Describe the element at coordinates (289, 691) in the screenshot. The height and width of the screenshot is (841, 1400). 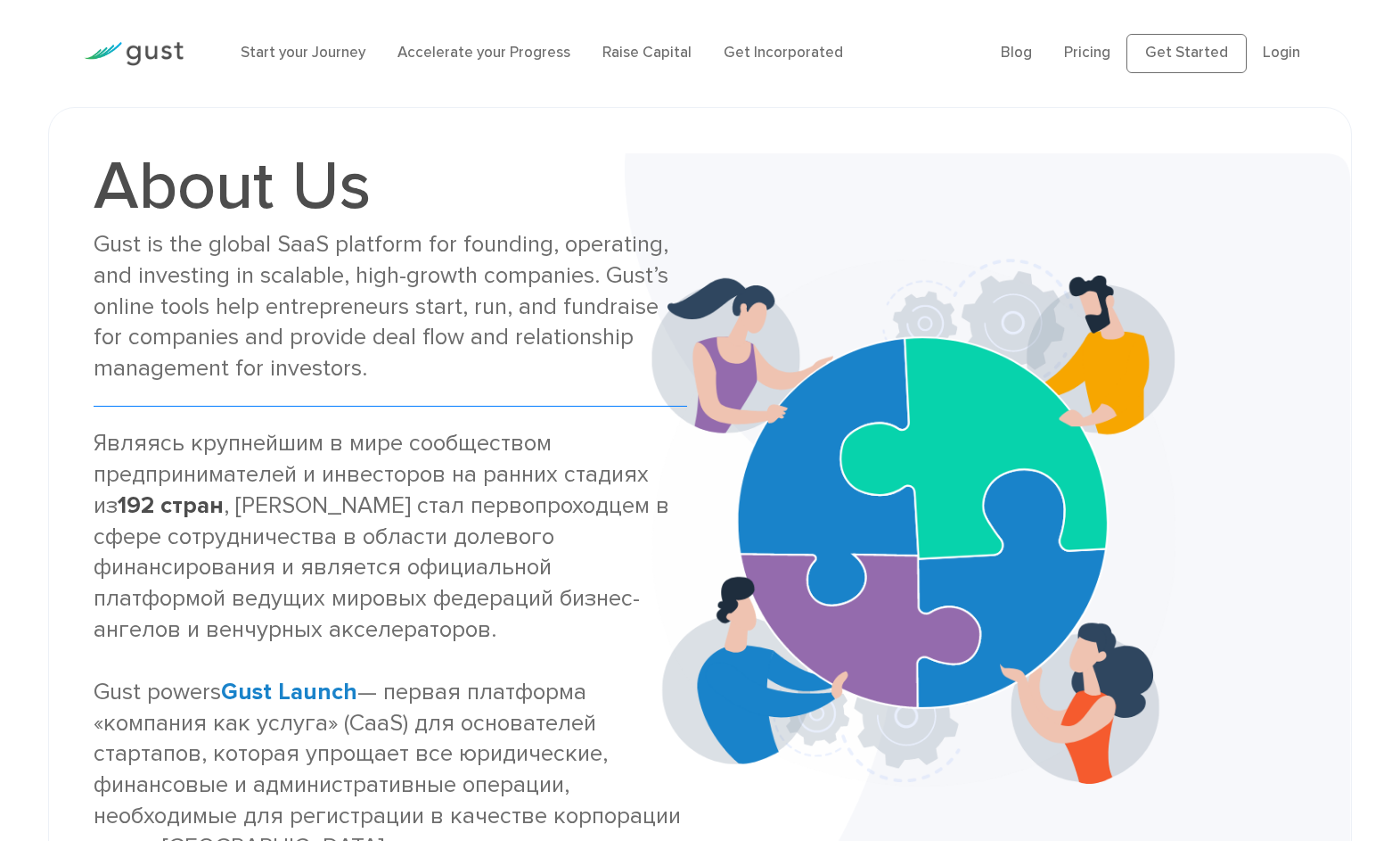
I see `strong: Gust Launch` at that location.